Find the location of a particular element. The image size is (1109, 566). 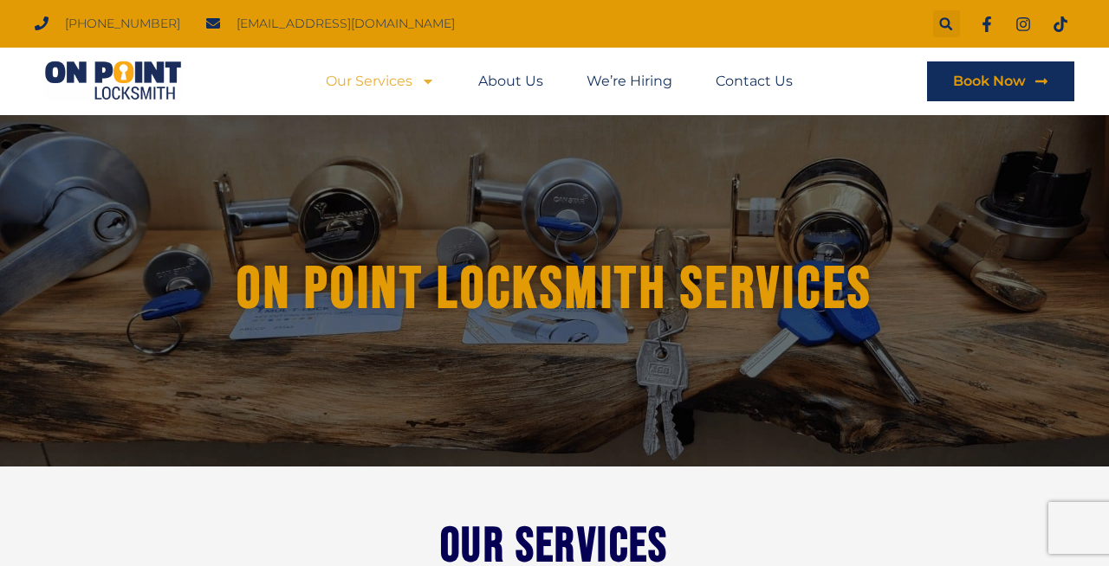

span: Book Now is located at coordinates (989, 81).